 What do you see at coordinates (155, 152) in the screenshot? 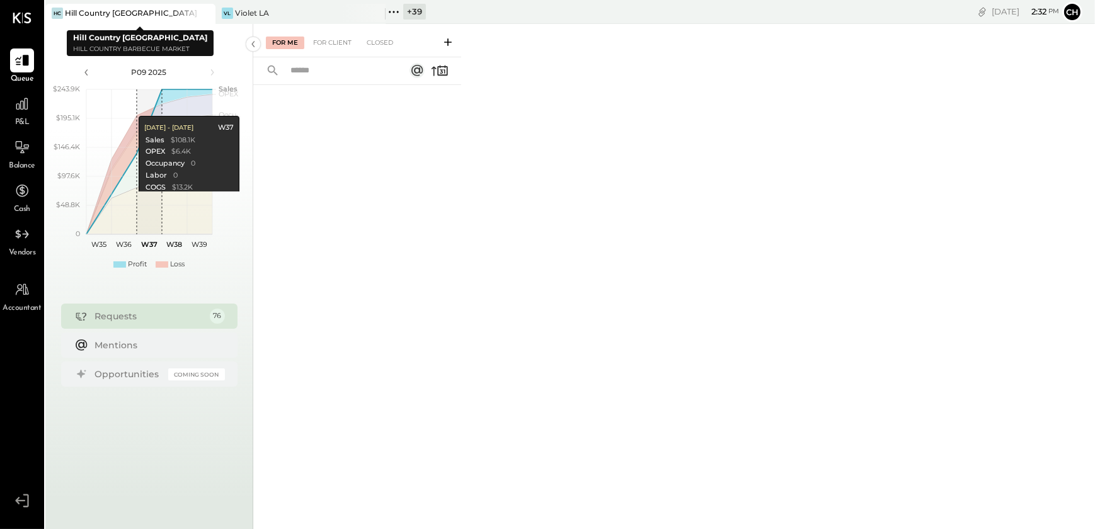
I see `div: OPEX` at bounding box center [155, 152].